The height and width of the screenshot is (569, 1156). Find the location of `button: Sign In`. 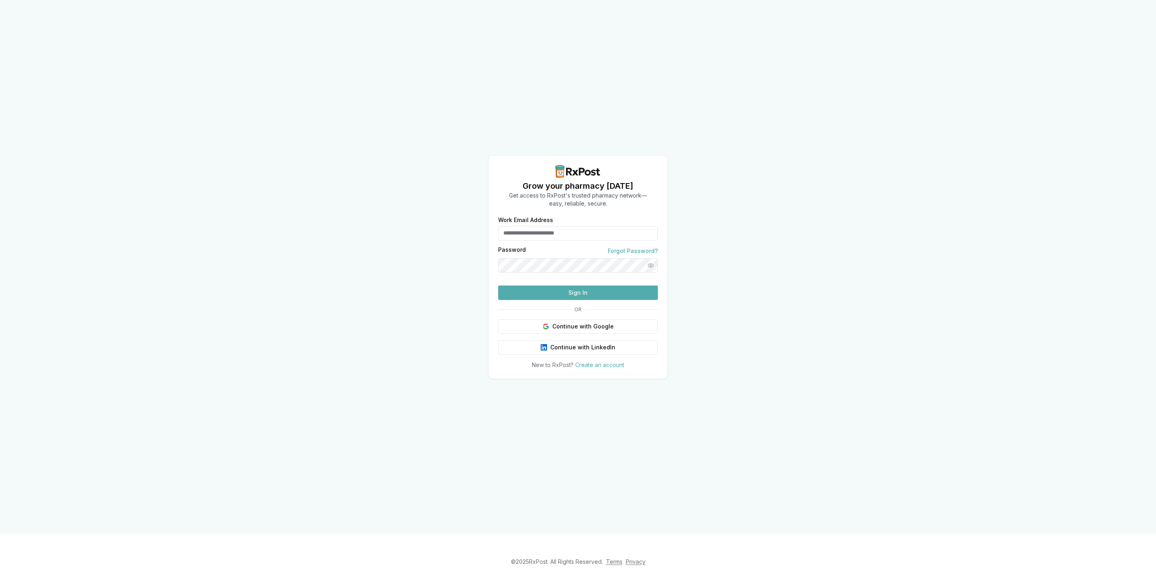

button: Sign In is located at coordinates (578, 293).